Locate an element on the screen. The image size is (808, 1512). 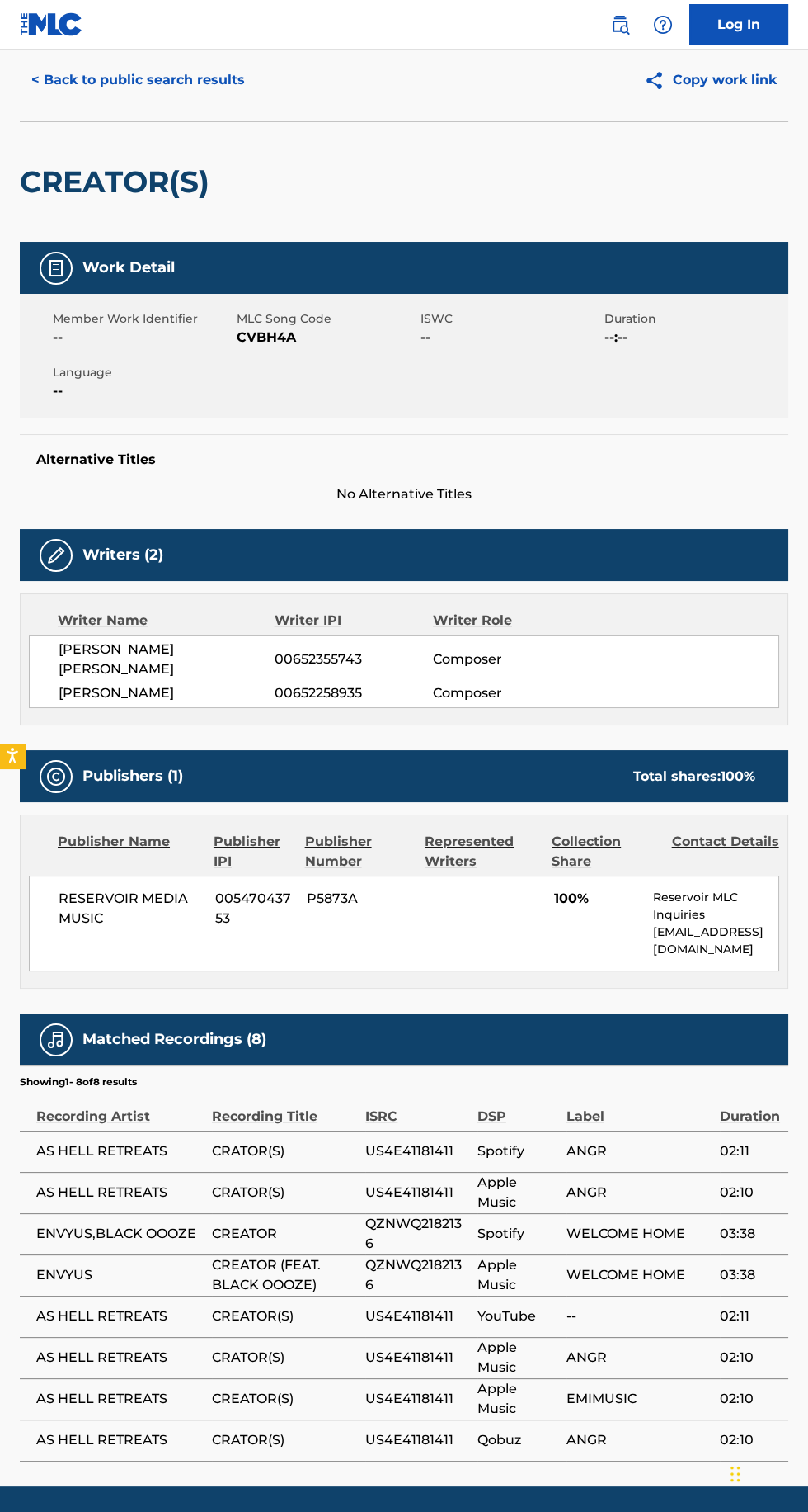
h5: Alternative Titles is located at coordinates (404, 460).